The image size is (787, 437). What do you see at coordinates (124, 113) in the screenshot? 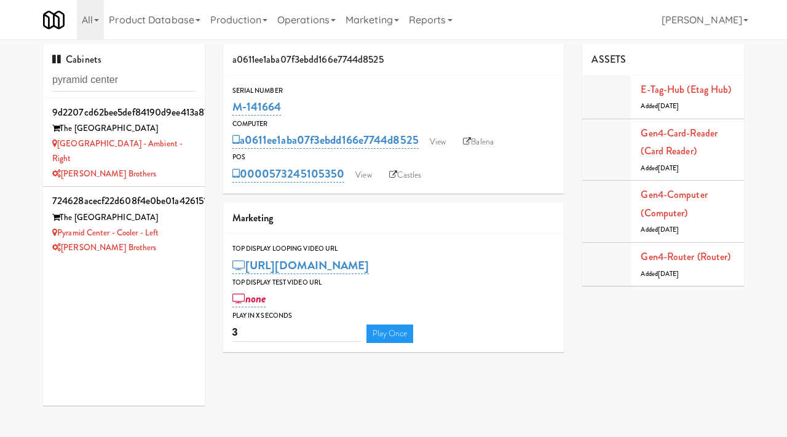
I see `div: 9d2207cd62bee5def84190d9ee413a87` at bounding box center [124, 113].